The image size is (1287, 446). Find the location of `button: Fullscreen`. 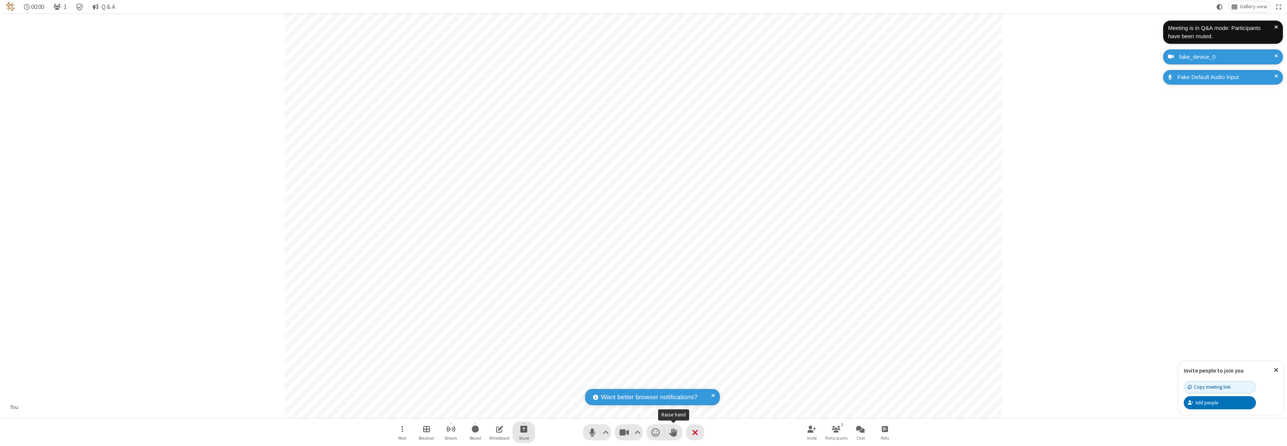

button: Fullscreen is located at coordinates (1279, 7).